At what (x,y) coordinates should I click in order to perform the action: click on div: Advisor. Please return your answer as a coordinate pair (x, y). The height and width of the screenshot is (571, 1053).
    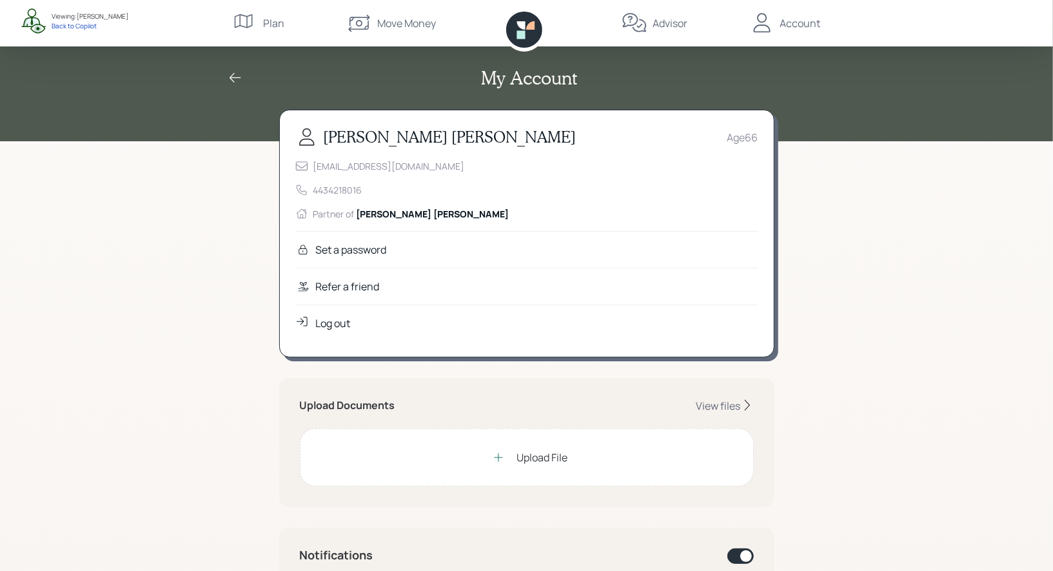
    Looking at the image, I should click on (670, 23).